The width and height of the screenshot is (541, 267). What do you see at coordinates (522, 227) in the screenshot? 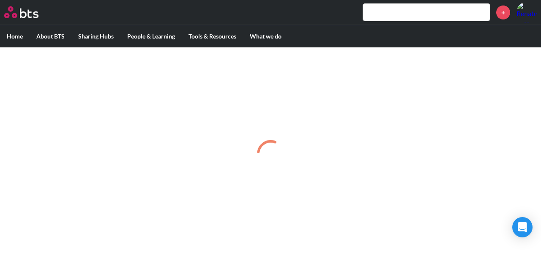
I see `div: Open Intercom Messenger` at bounding box center [522, 227].